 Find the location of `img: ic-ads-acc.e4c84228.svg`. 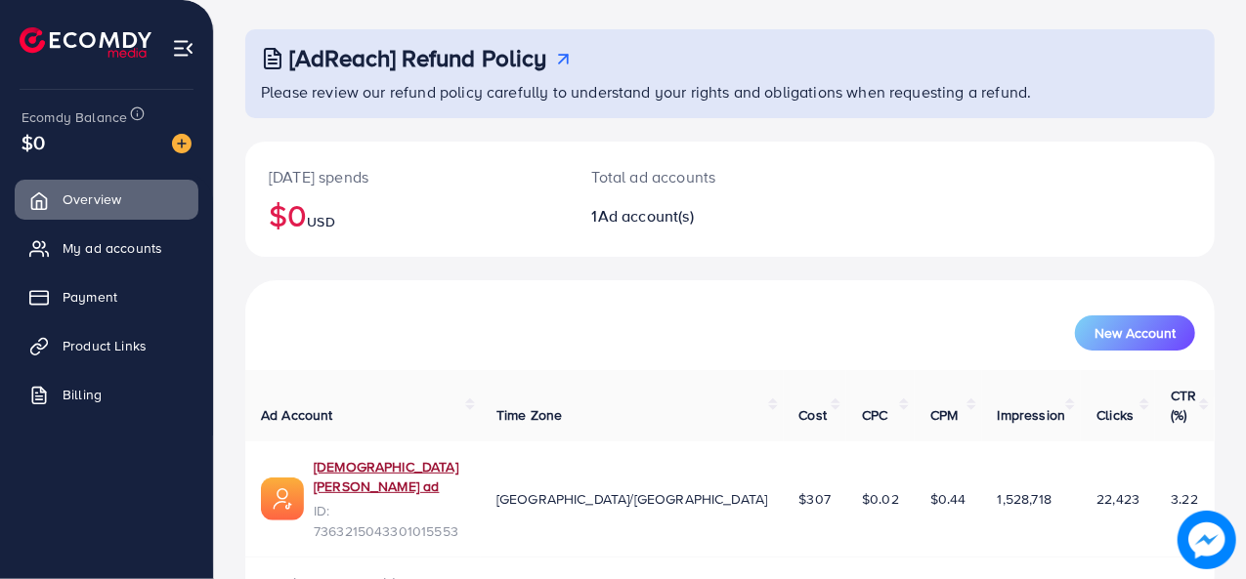

img: ic-ads-acc.e4c84228.svg is located at coordinates (282, 499).